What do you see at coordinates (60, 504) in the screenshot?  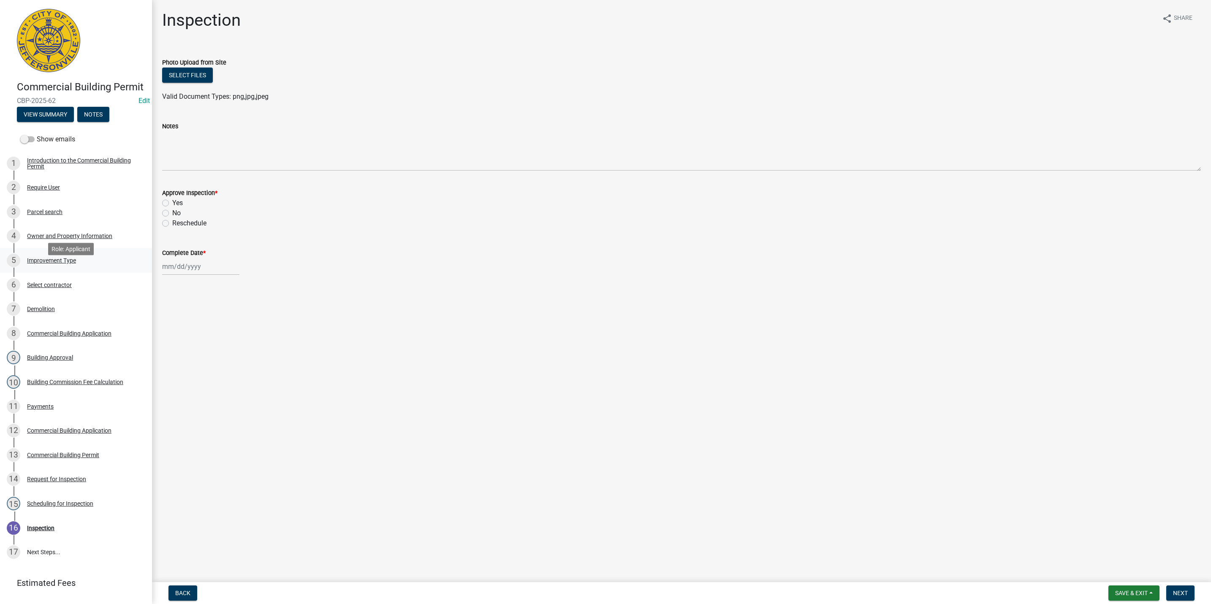 I see `div: Scheduling for Inspection` at bounding box center [60, 504].